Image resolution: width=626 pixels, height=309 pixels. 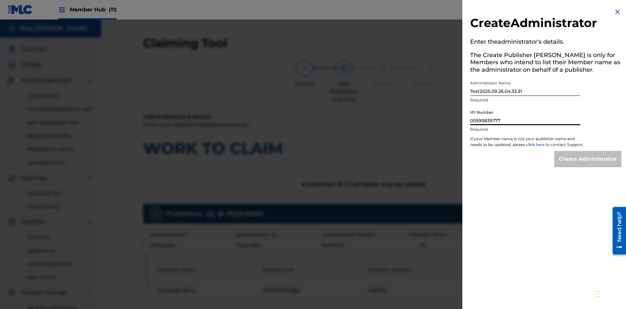 What do you see at coordinates (546, 43) in the screenshot?
I see `h5: Enter the administrator 's details.` at bounding box center [546, 43].